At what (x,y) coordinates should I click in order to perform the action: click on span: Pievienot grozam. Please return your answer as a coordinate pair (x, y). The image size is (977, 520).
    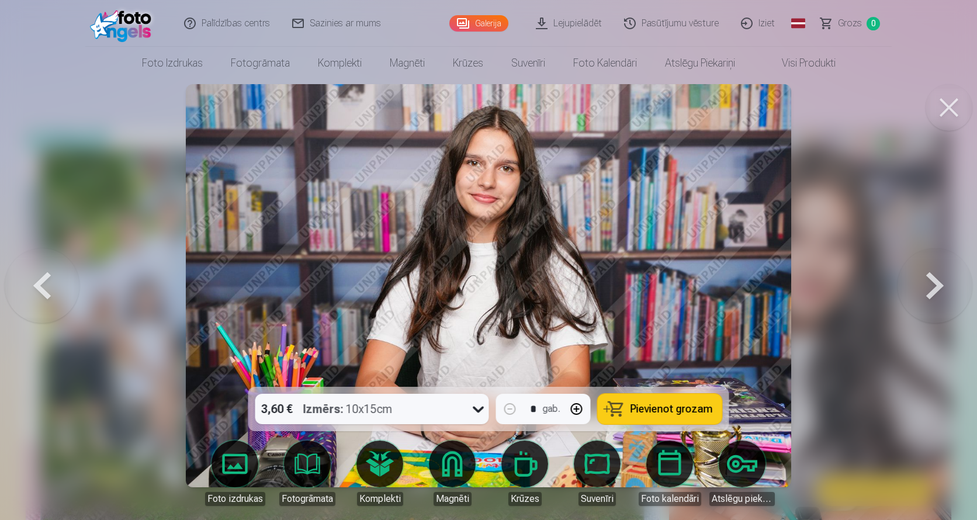
    Looking at the image, I should click on (672, 409).